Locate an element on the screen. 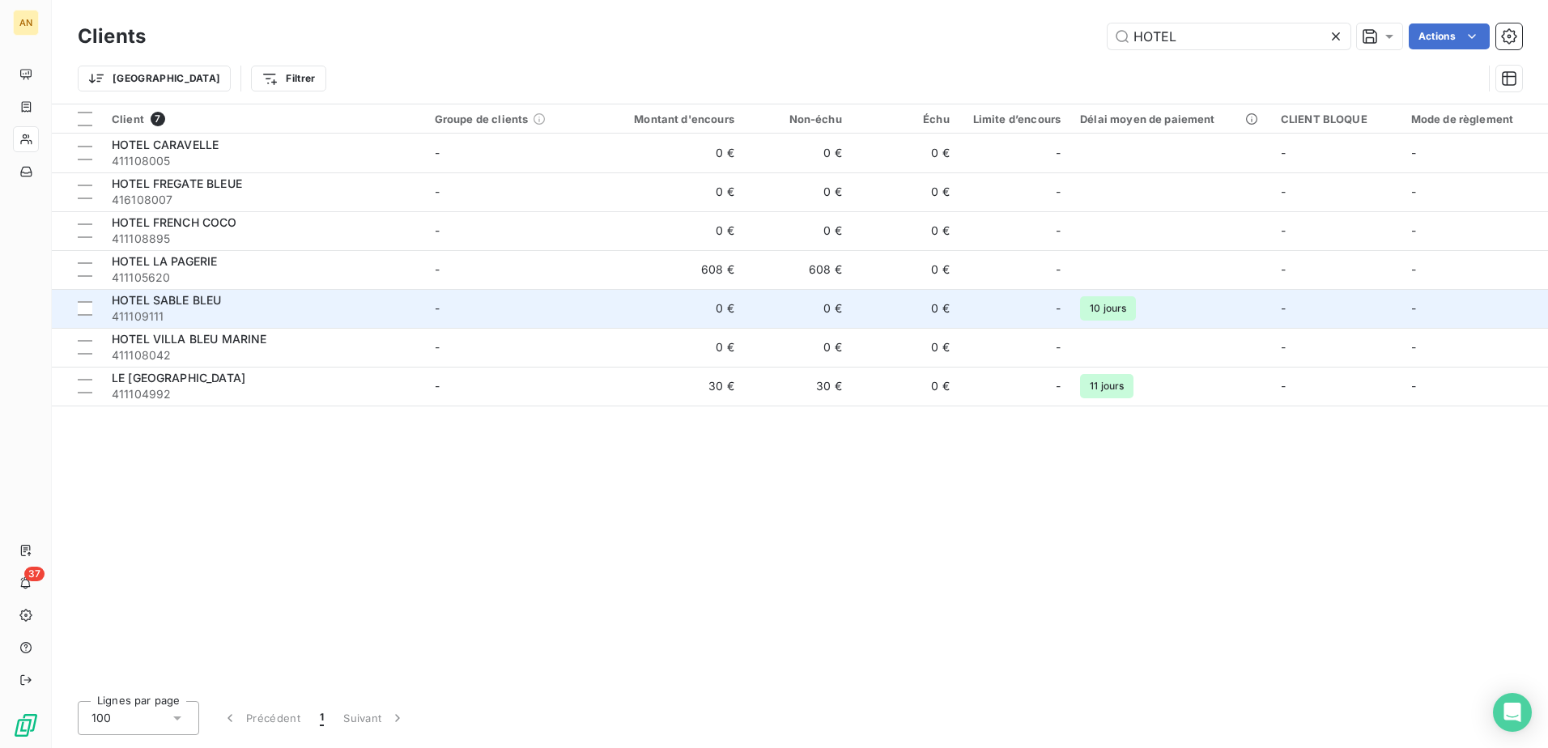 The image size is (1548, 748). button: Filtrer is located at coordinates (288, 79).